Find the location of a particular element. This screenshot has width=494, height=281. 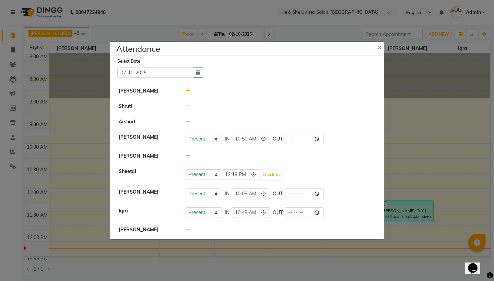

button: Check-In is located at coordinates (271, 175).